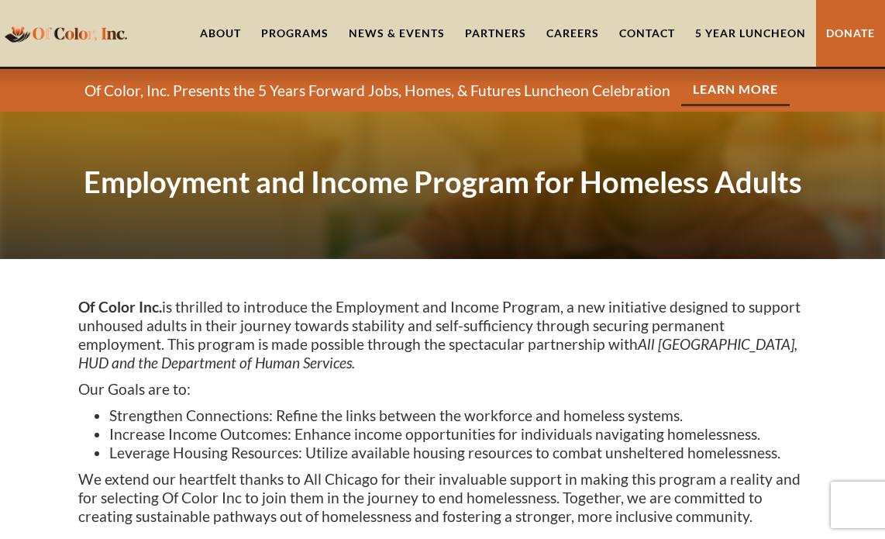  I want to click on li: Increase Income Outcomes: Enhance income opportunities for individuals navigating homelessness., so click(458, 434).